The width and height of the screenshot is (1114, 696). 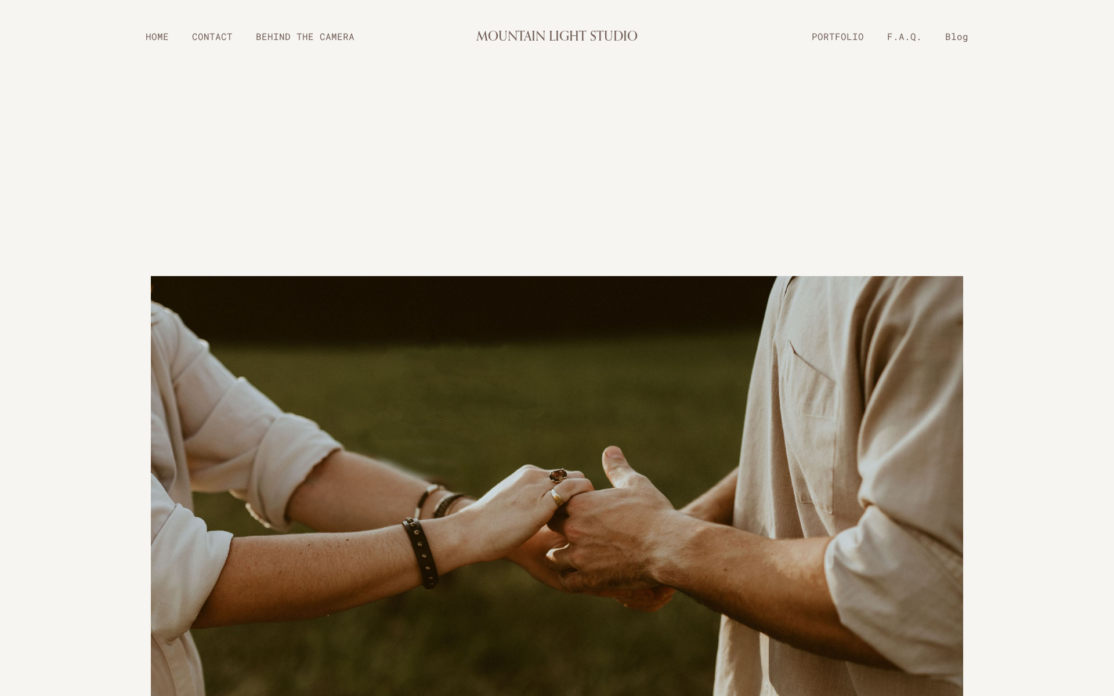 I want to click on a: F.A.Q., so click(x=904, y=36).